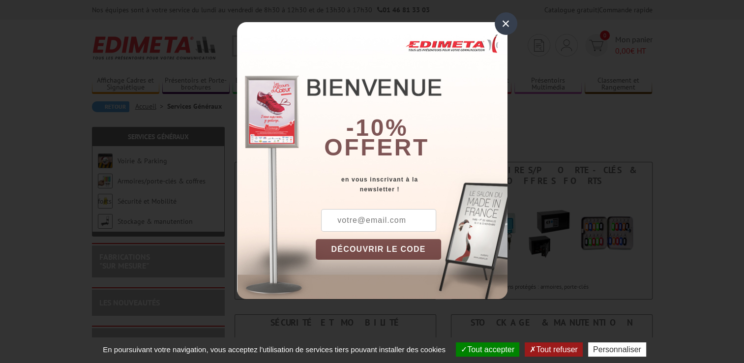 Image resolution: width=744 pixels, height=363 pixels. Describe the element at coordinates (377, 127) in the screenshot. I see `b: -10%` at that location.